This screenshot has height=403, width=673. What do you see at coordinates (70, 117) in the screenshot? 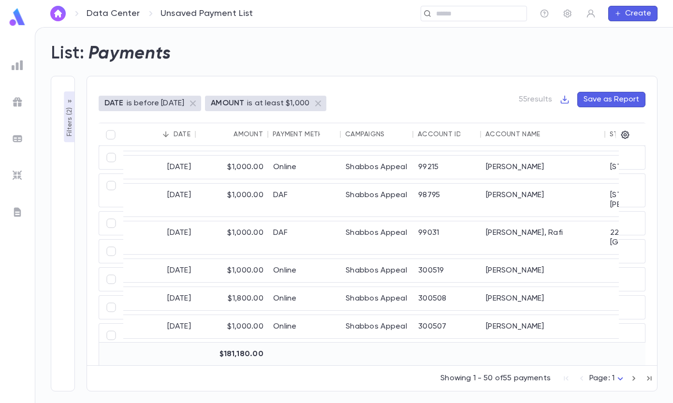
I see `button: Filters (2)` at bounding box center [70, 117].